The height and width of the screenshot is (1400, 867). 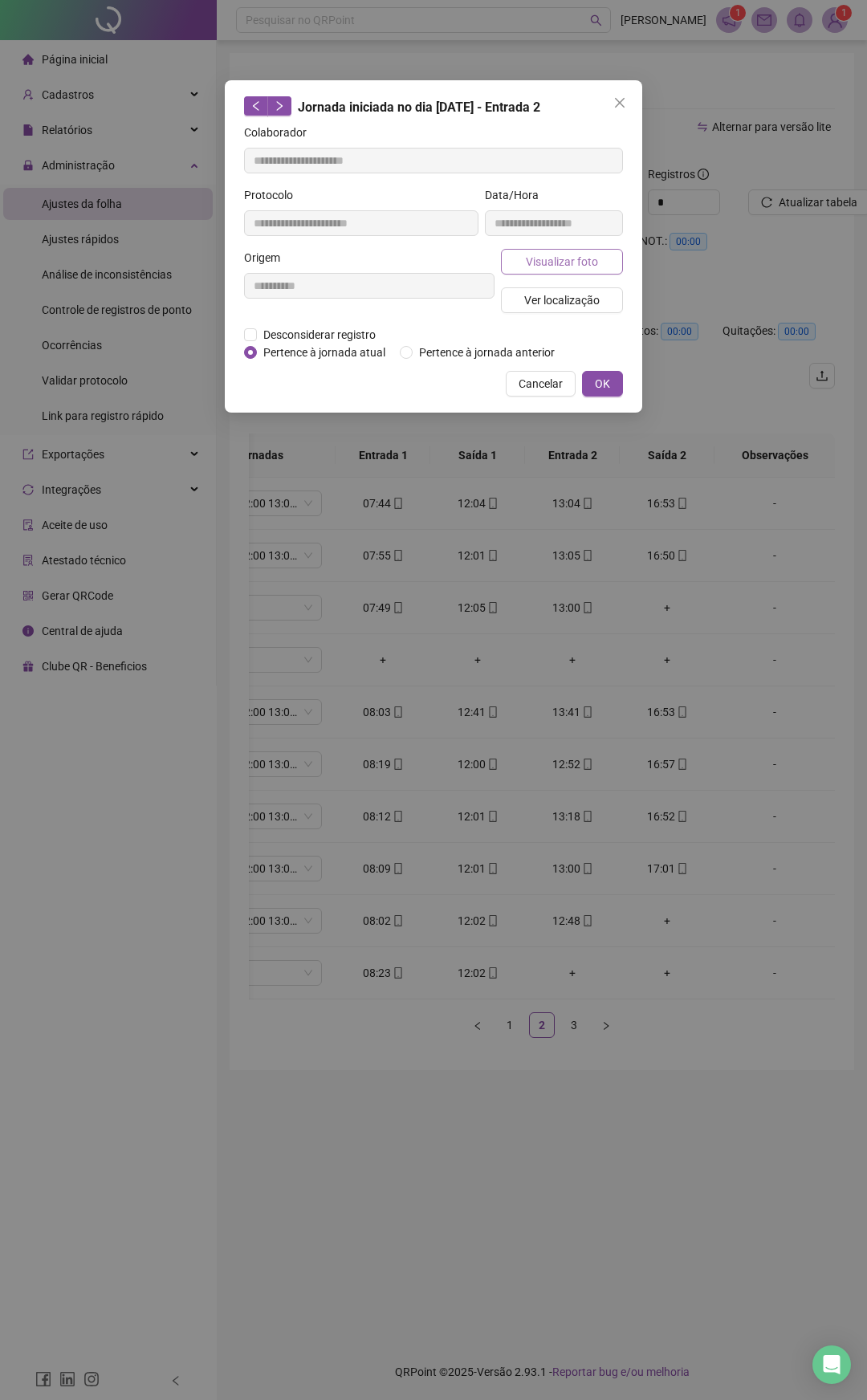 I want to click on span: Pertence à jornada atual, so click(x=324, y=352).